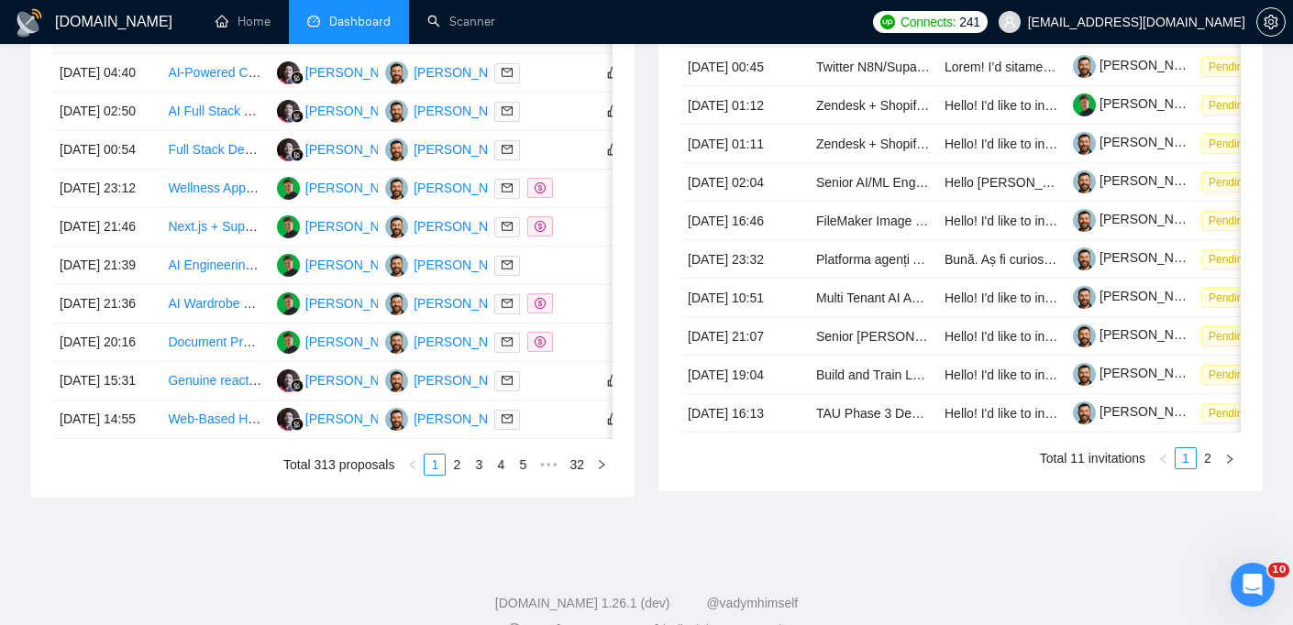  Describe the element at coordinates (875, 298) in the screenshot. I see `a: Multi Tenant AI Agent` at that location.